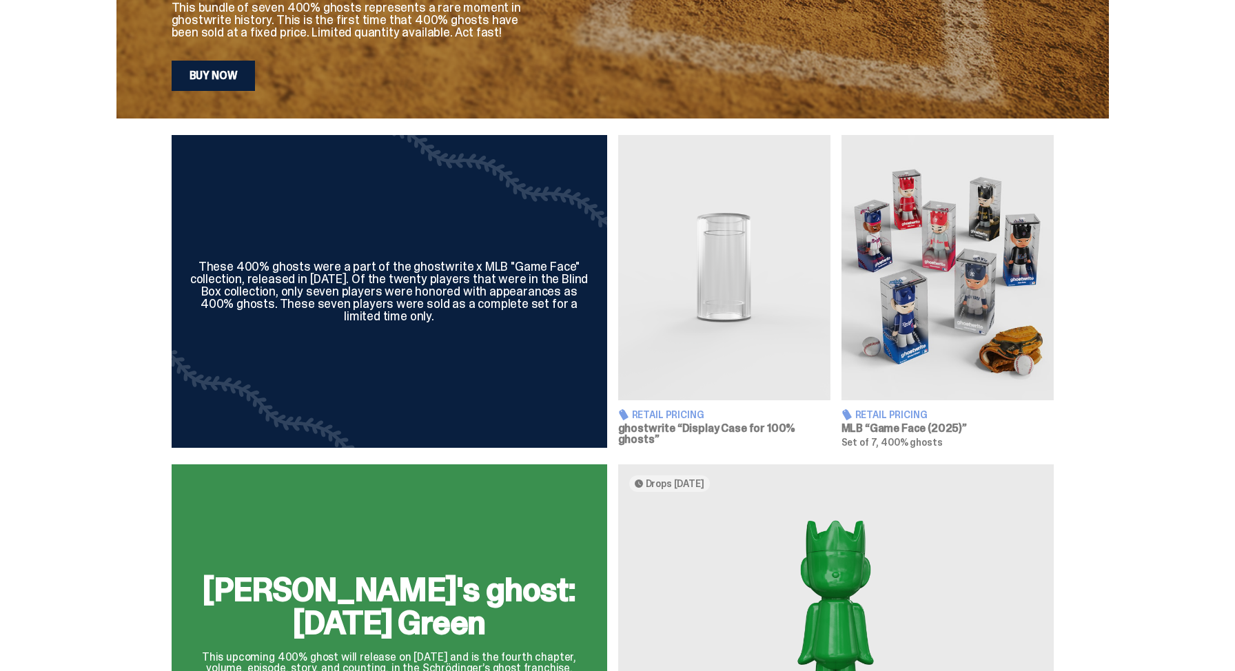  I want to click on a: Display Case for 100% ghosts Retail Pricing, so click(725, 292).